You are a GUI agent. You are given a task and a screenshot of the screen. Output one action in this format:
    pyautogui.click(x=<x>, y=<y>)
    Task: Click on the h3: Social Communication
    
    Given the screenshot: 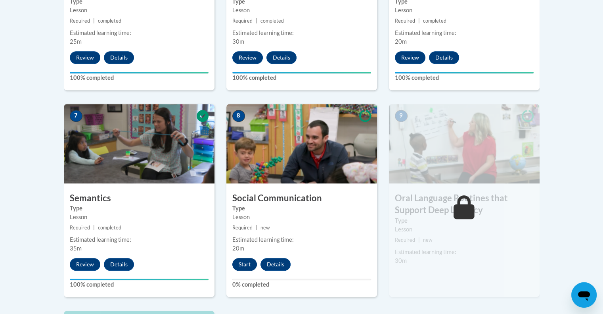 What is the action you would take?
    pyautogui.click(x=302, y=198)
    